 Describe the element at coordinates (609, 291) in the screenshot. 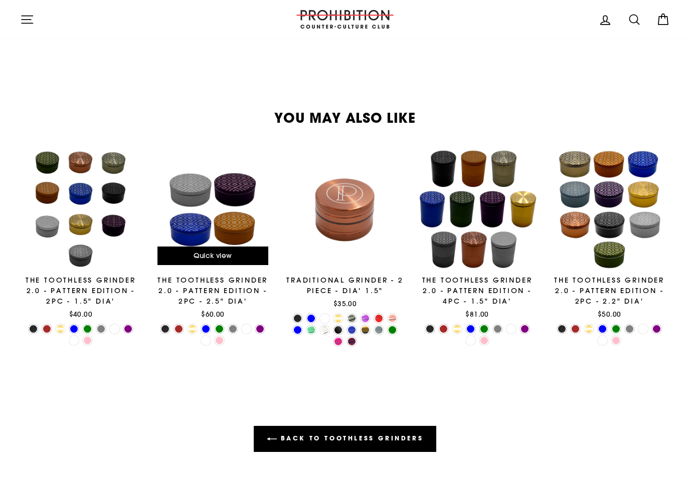

I see `div: The Toothless Grinder 2.0 - Pattern Edition - 2PC - 2.2" Dia'` at that location.